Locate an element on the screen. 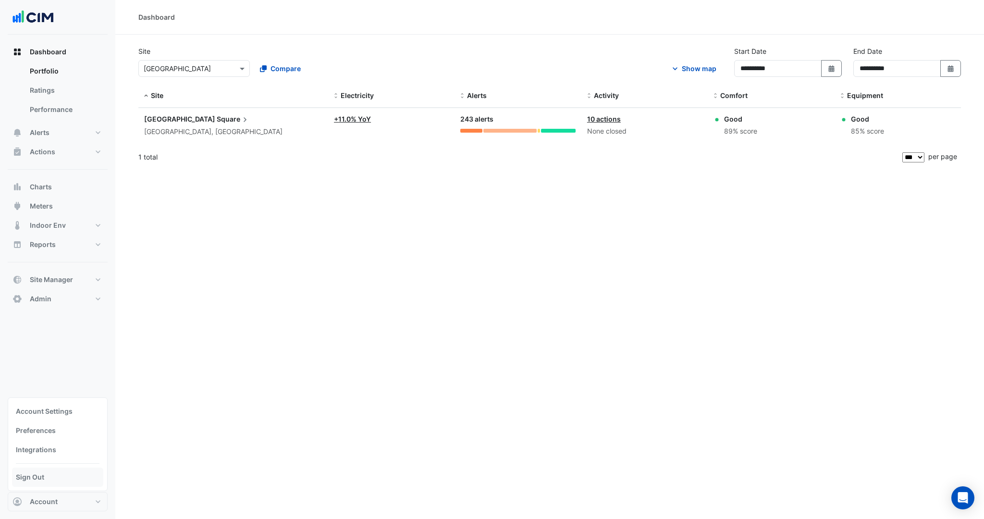  span: Charts is located at coordinates (41, 187).